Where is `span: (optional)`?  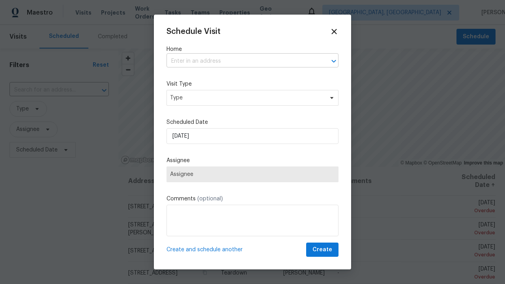 span: (optional) is located at coordinates (210, 199).